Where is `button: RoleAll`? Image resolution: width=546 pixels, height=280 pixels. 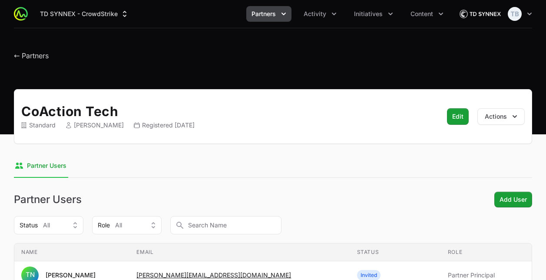 button: RoleAll is located at coordinates (127, 225).